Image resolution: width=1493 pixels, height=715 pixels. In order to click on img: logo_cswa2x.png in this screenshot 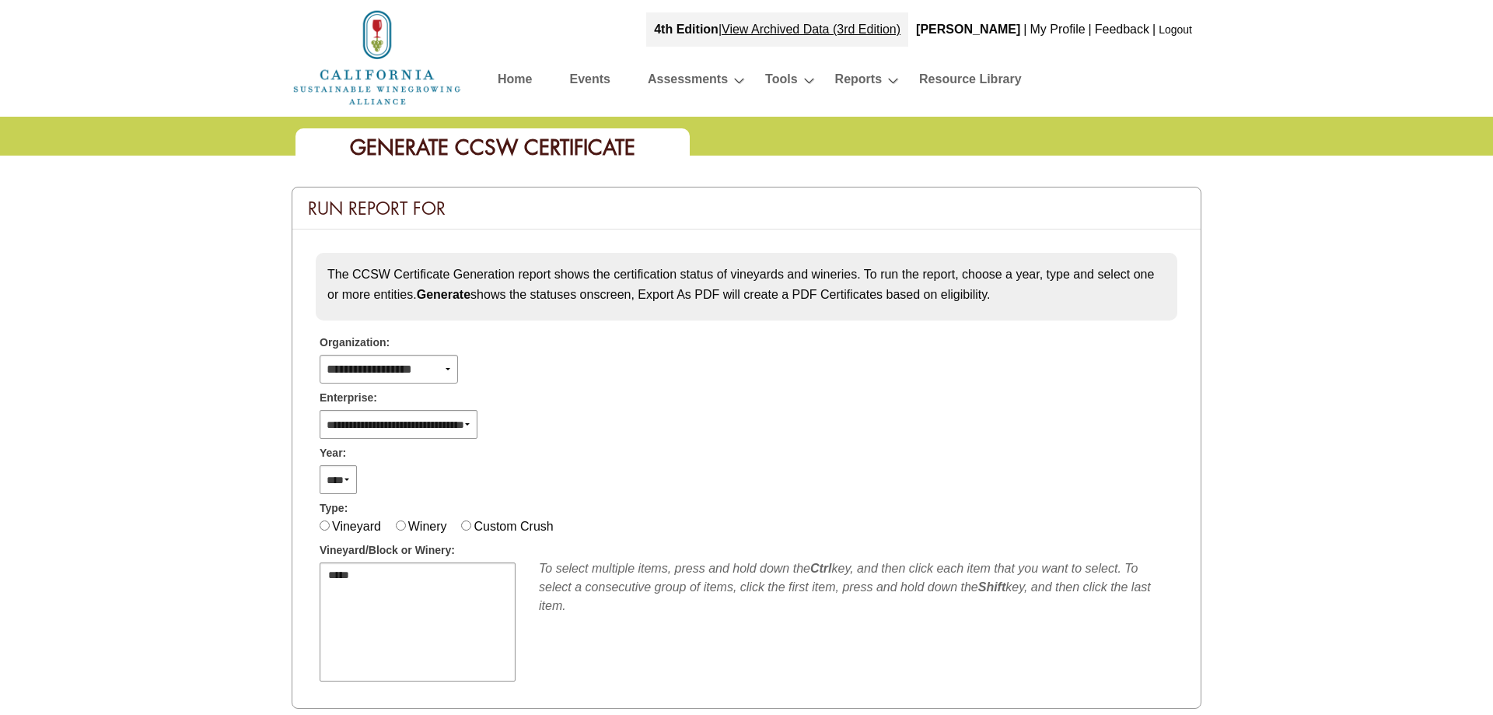, I will do `click(377, 58)`.